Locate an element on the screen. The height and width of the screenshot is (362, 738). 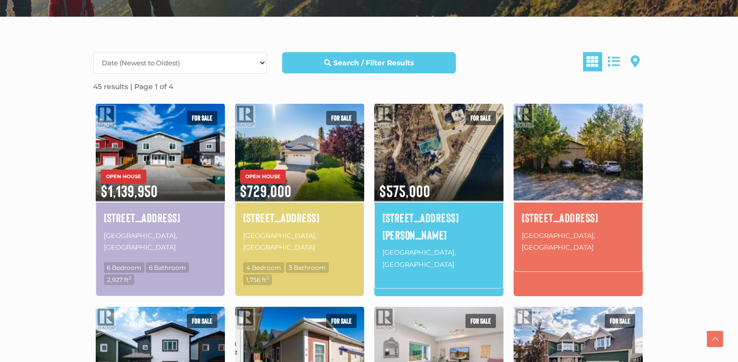
span: 6 Bedroom is located at coordinates (124, 268).